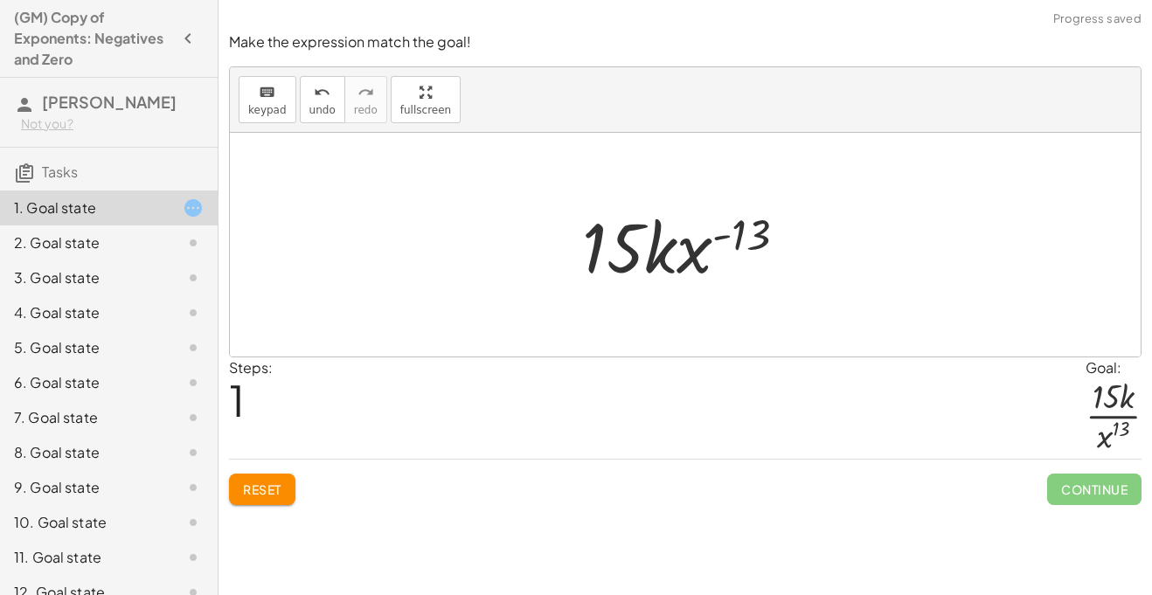  Describe the element at coordinates (84, 243) in the screenshot. I see `div: 2. Goal state` at that location.